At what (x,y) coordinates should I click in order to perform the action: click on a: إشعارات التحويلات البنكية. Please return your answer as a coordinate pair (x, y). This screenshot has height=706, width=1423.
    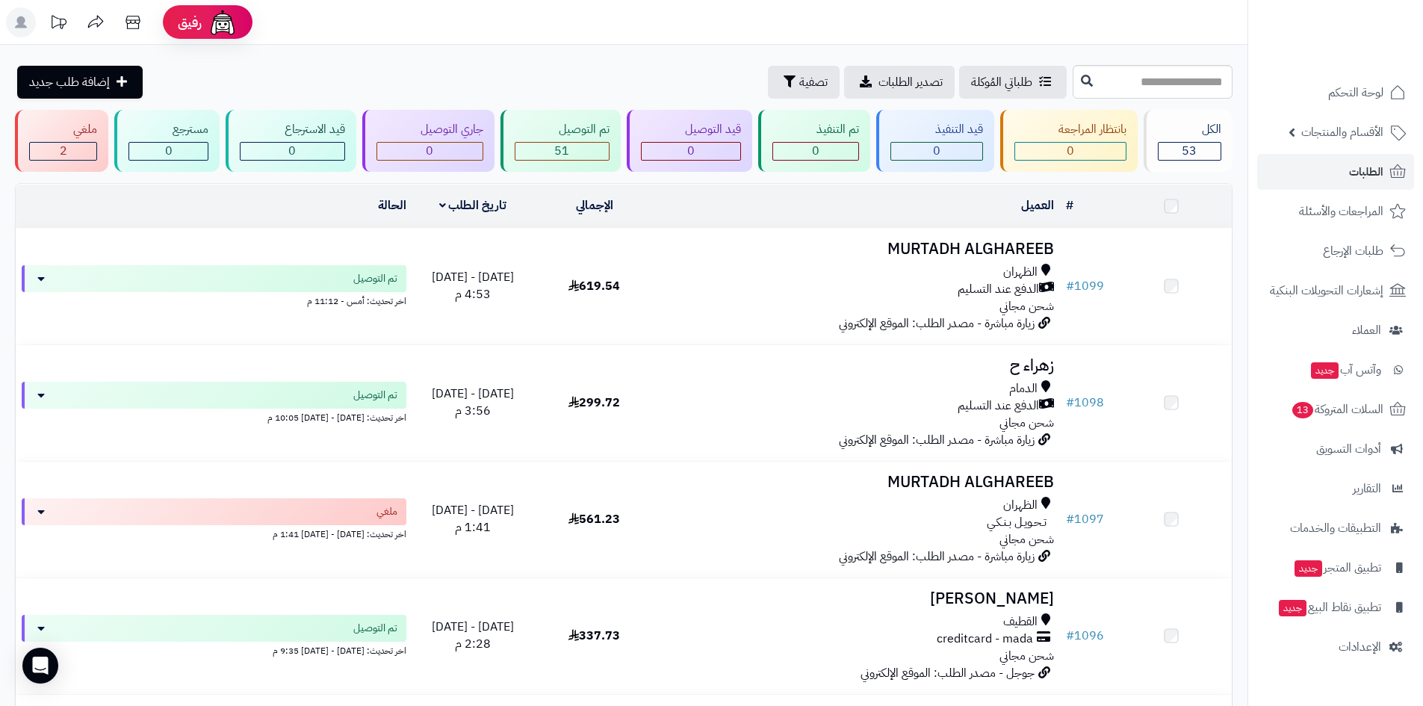
    Looking at the image, I should click on (1336, 291).